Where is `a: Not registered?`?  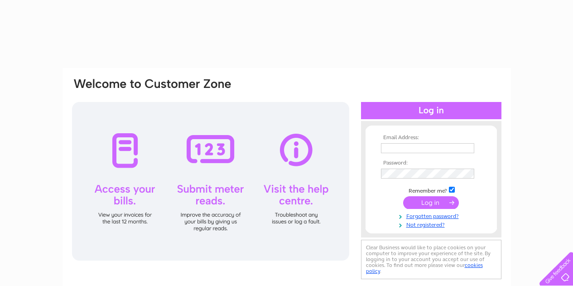
a: Not registered? is located at coordinates (432, 224).